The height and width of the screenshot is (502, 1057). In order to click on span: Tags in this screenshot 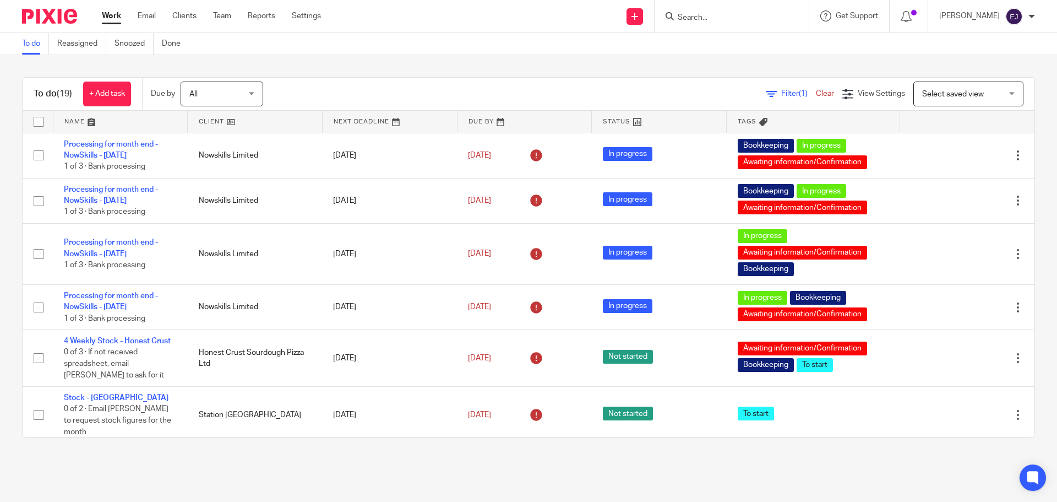, I will do `click(747, 121)`.